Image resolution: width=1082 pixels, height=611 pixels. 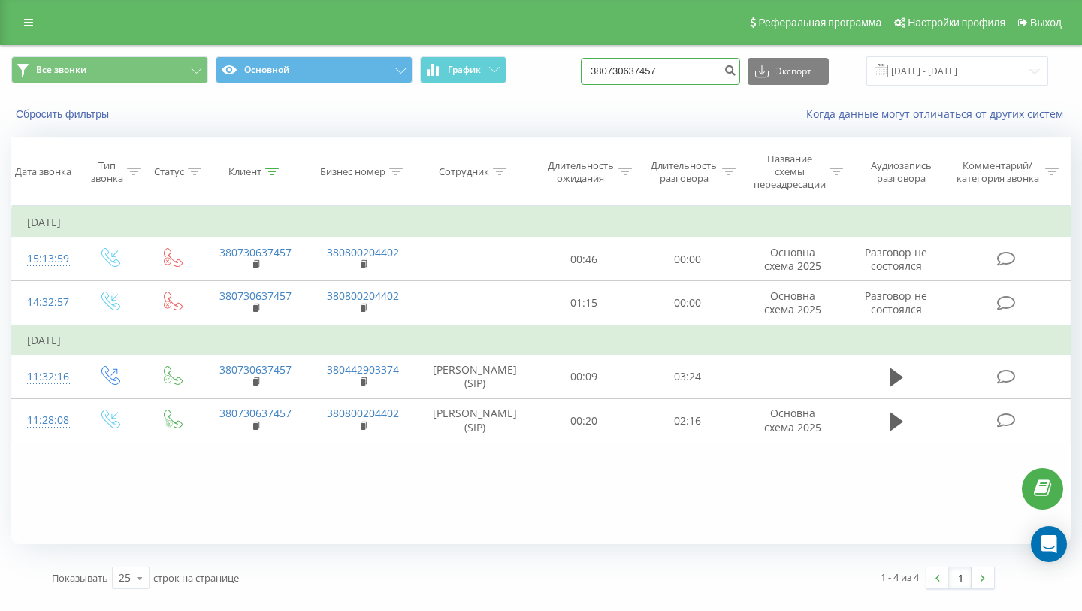 I want to click on div: Длительность разговора, so click(x=684, y=172).